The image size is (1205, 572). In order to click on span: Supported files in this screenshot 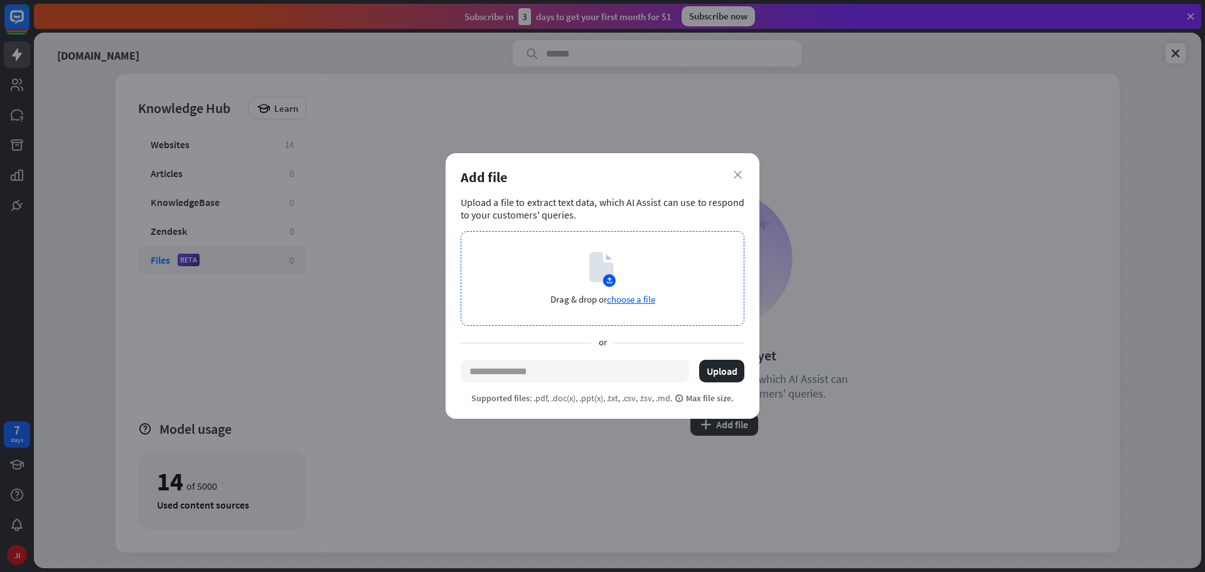, I will do `click(500, 398)`.